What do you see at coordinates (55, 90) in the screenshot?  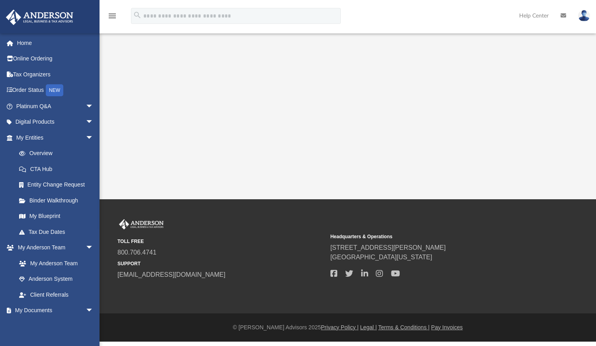 I see `a: Order StatusNEW` at bounding box center [55, 90].